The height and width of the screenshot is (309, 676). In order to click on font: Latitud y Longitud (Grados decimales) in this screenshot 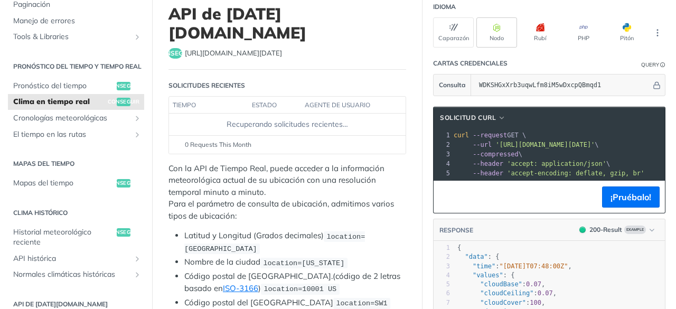, I will do `click(254, 235)`.